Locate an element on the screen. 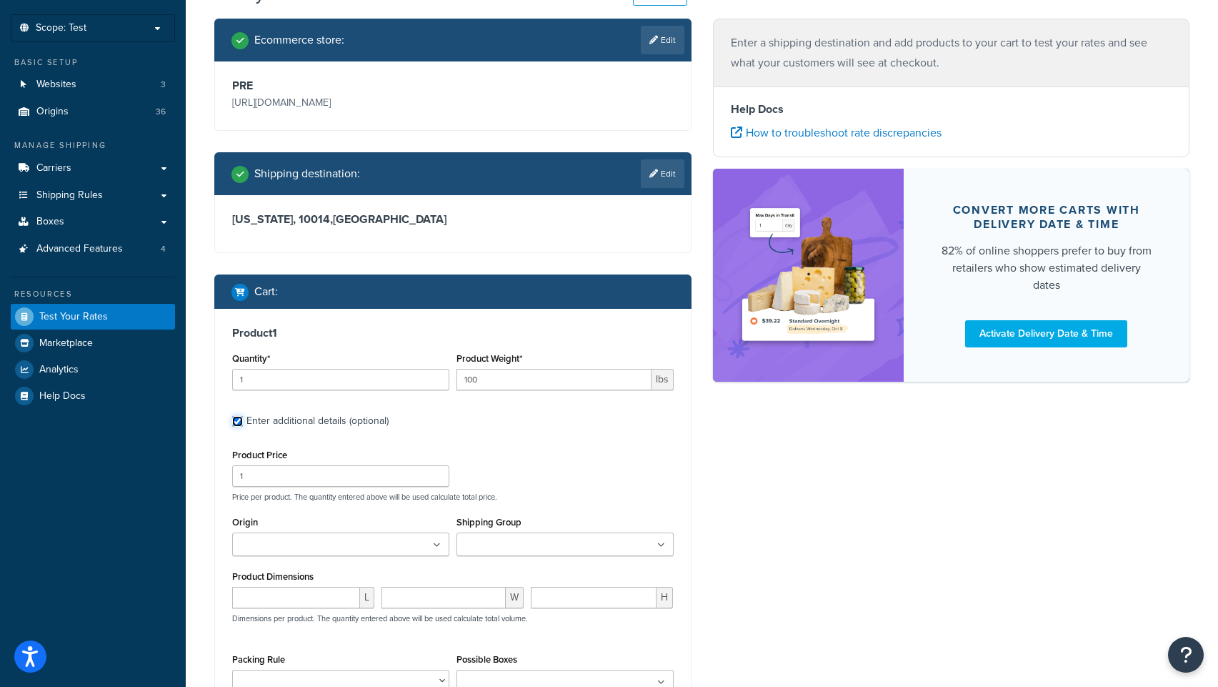 This screenshot has width=1218, height=687. a: Activate Delivery Date & Time is located at coordinates (1046, 334).